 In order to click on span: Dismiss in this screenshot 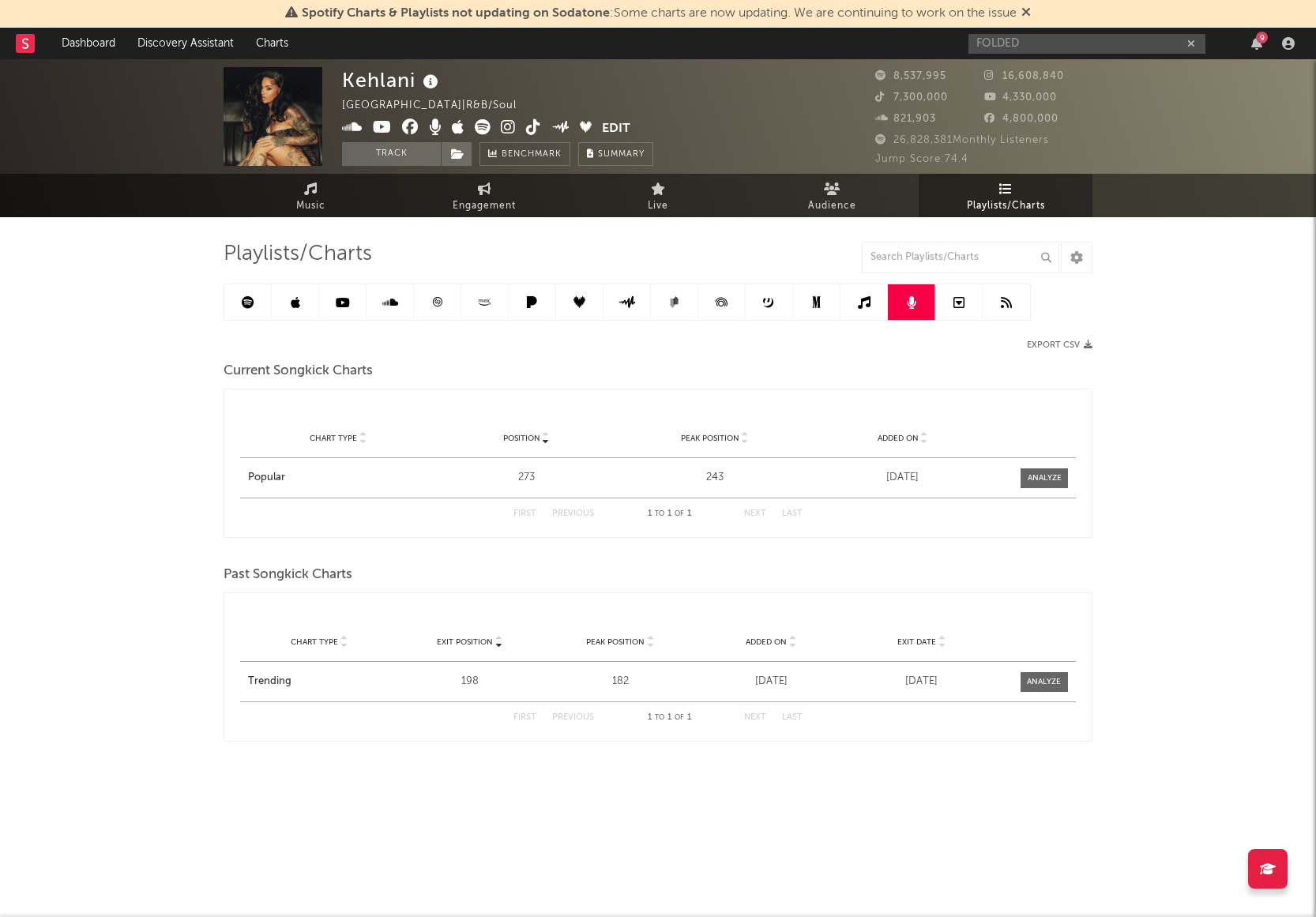, I will do `click(1027, 13)`.